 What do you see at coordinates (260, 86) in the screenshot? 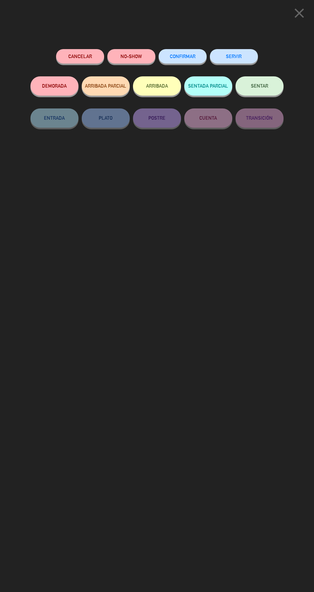
I see `button: SENTAR` at bounding box center [260, 86].